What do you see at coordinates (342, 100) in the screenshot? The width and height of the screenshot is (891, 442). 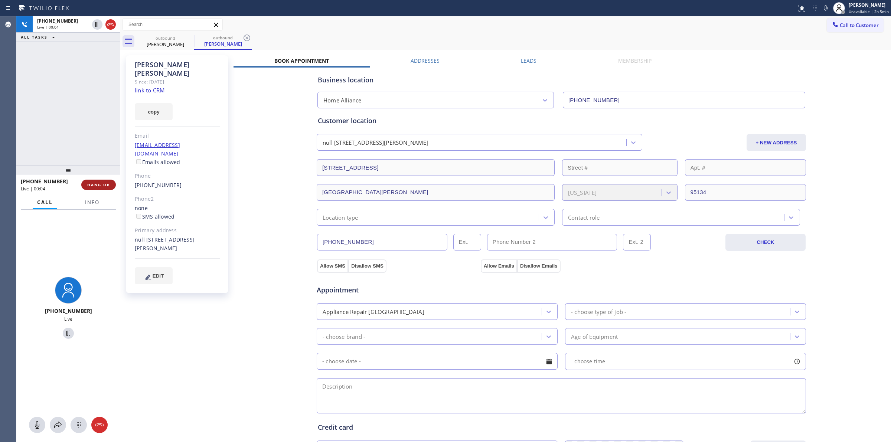 I see `div: Home Alliance` at bounding box center [342, 100].